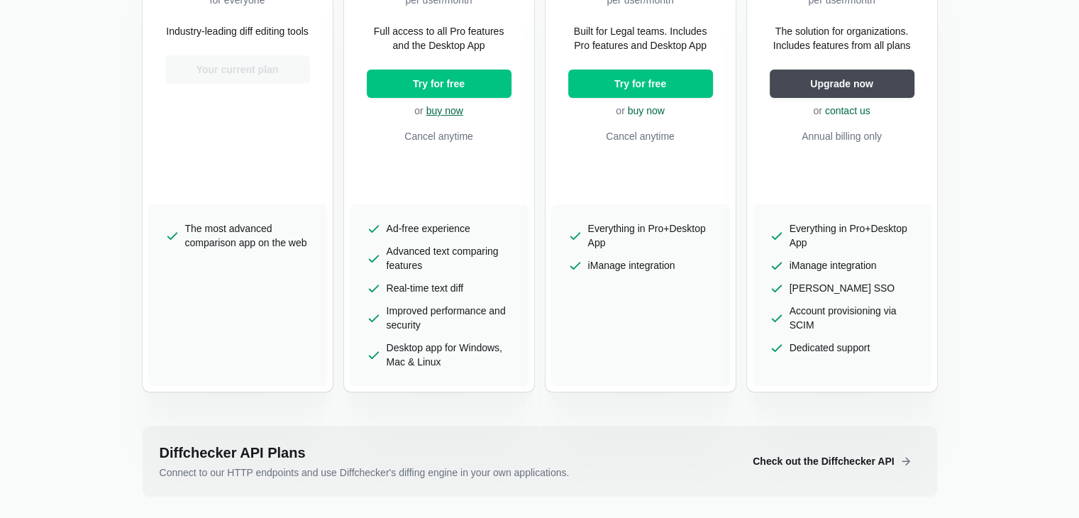 The image size is (1079, 518). I want to click on span: Advanced text comparing features, so click(449, 258).